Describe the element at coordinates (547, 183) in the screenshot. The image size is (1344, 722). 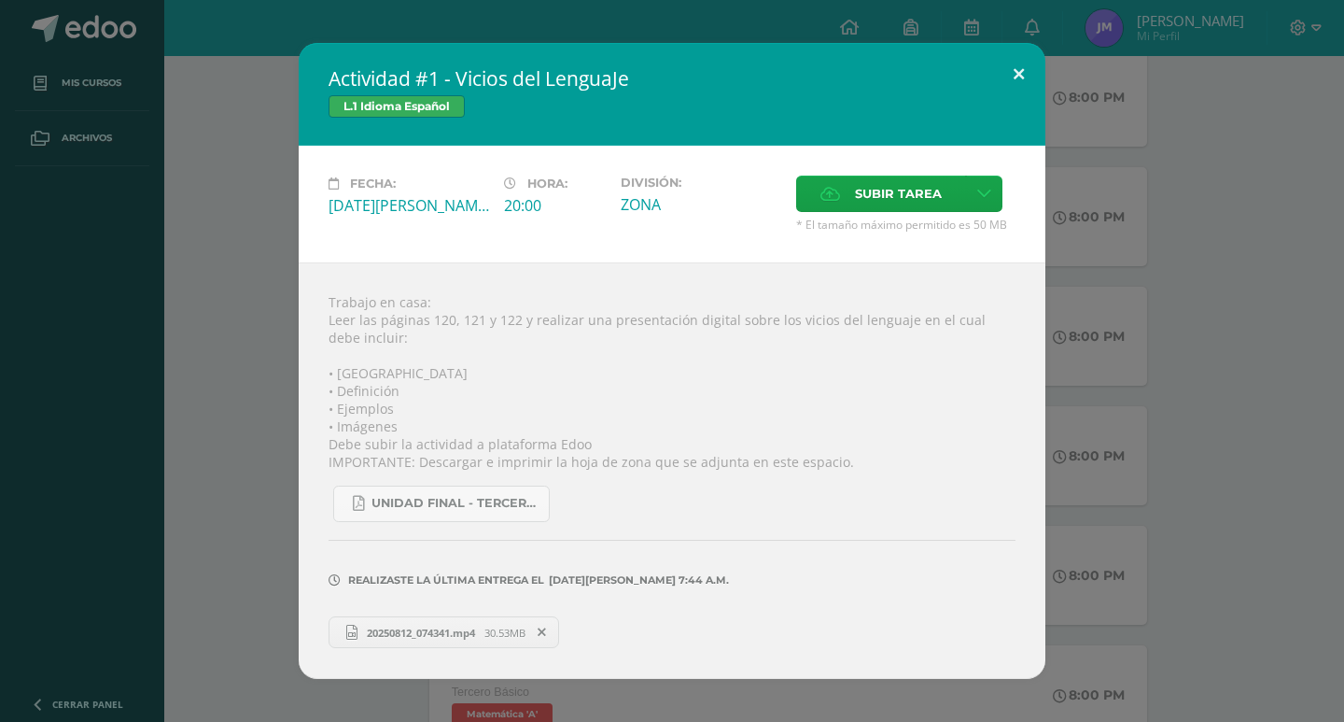
I see `span: Hora:` at that location.